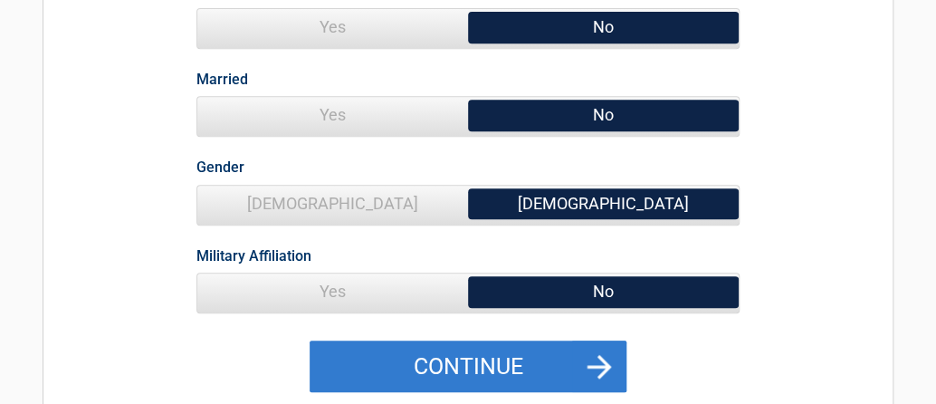  I want to click on label: Military Affiliation, so click(254, 255).